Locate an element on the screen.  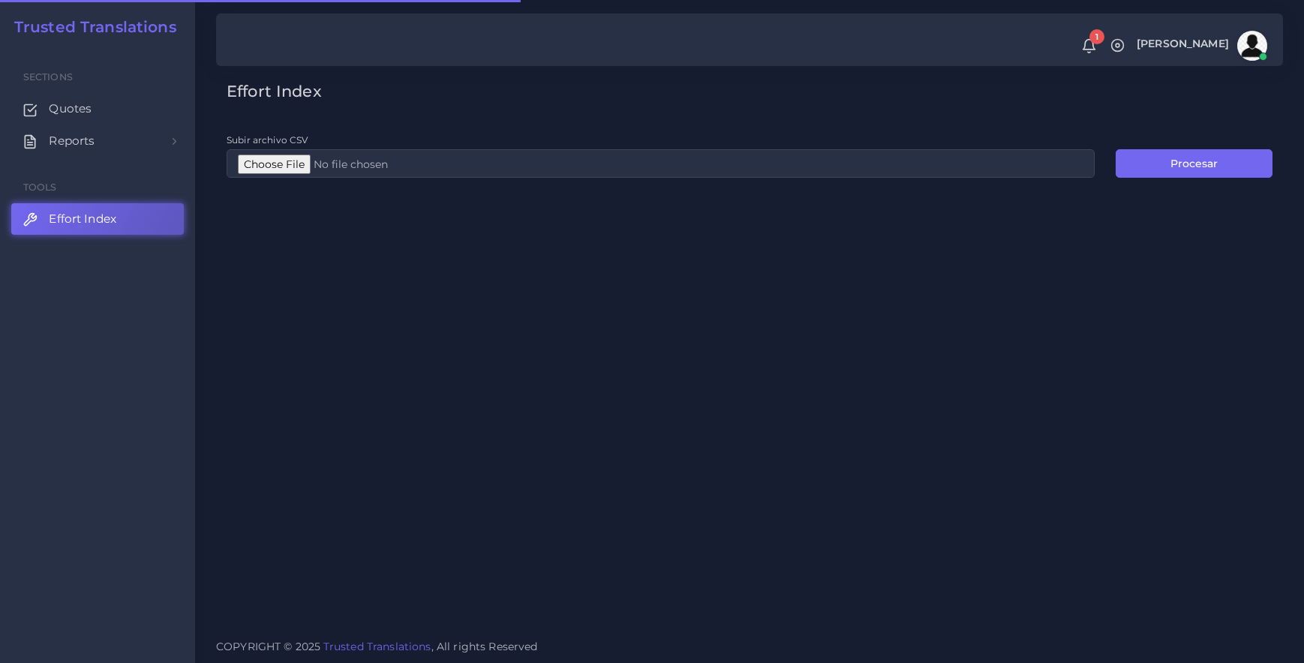
img: avatar is located at coordinates (1252, 46).